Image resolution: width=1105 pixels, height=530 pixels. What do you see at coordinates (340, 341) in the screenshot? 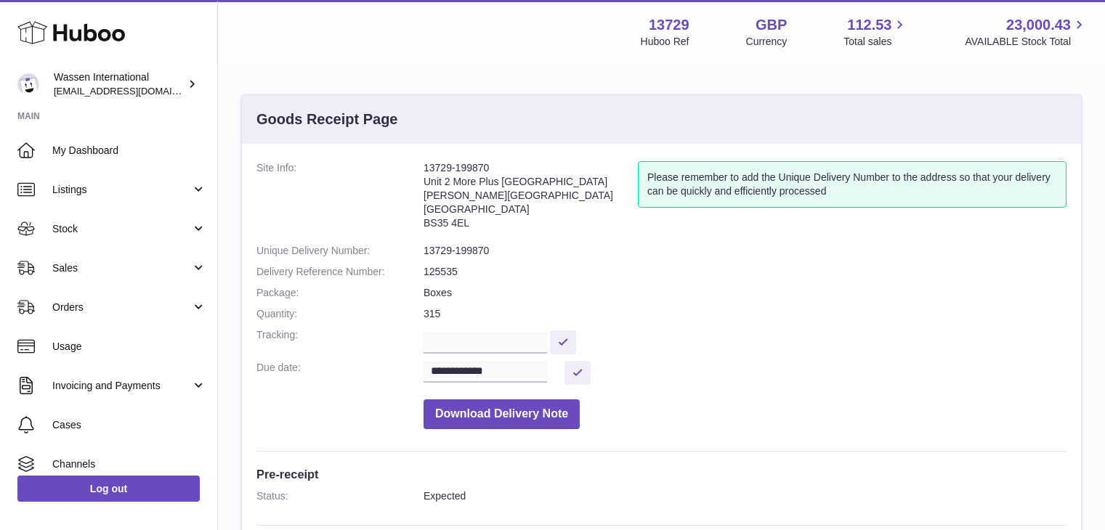
I see `dt: Tracking:` at bounding box center [340, 341].